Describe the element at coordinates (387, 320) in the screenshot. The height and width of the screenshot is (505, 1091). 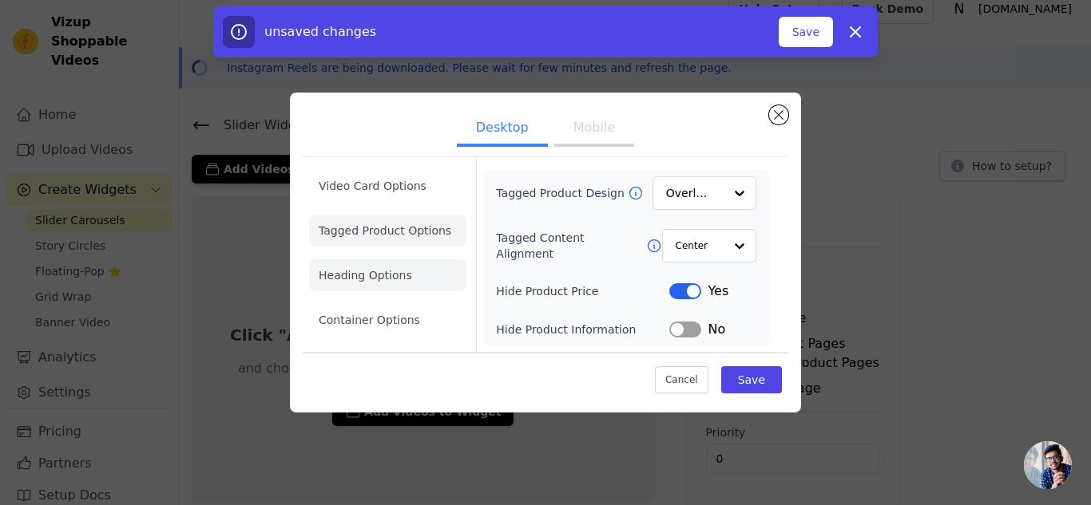
I see `li: Container Options` at that location.